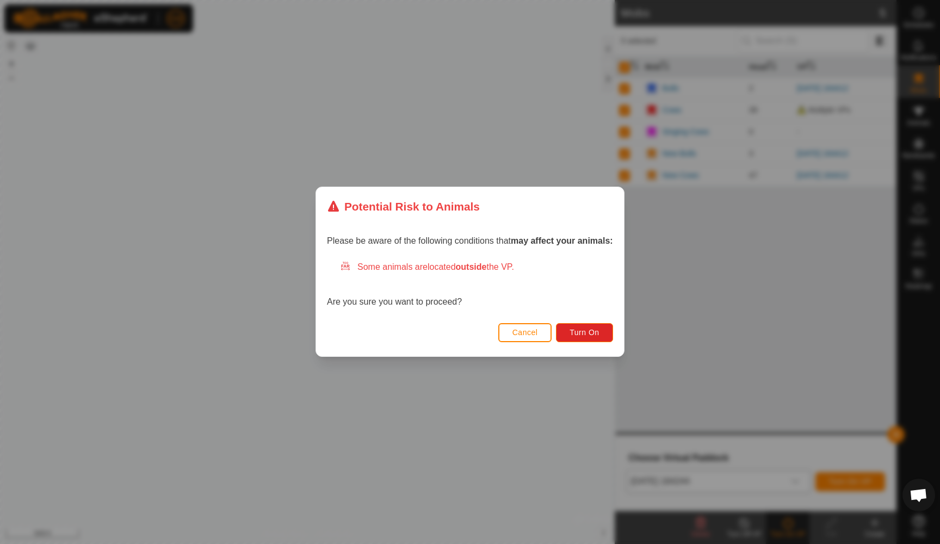 The width and height of the screenshot is (940, 544). Describe the element at coordinates (403, 206) in the screenshot. I see `div: Potential Risk to Animals` at that location.